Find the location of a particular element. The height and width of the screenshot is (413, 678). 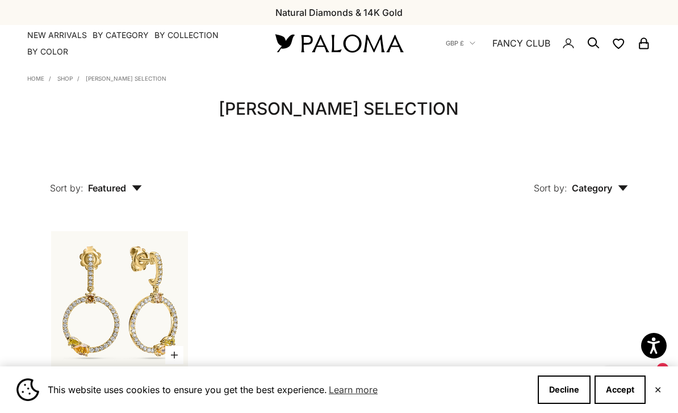

a: FANCY CLUB is located at coordinates (521, 43).